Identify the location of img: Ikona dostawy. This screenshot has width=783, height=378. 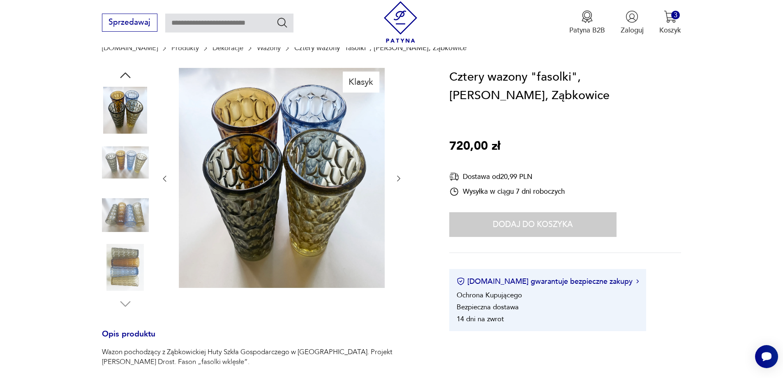
(454, 176).